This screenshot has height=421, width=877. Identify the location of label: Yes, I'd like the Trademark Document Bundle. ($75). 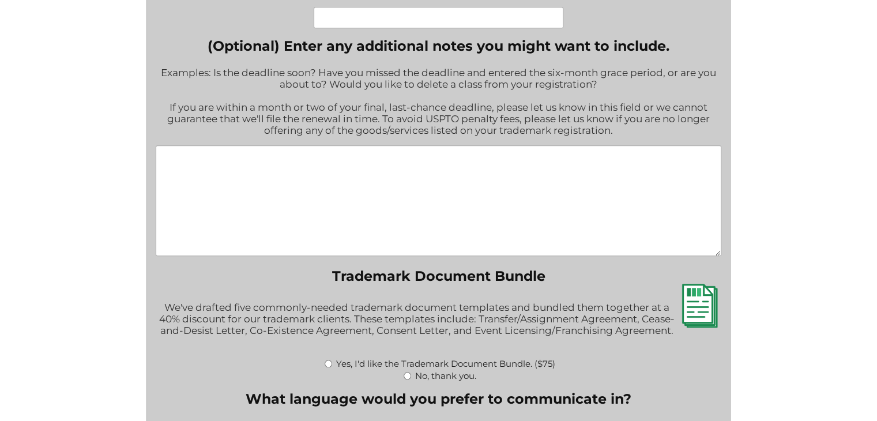
(445, 363).